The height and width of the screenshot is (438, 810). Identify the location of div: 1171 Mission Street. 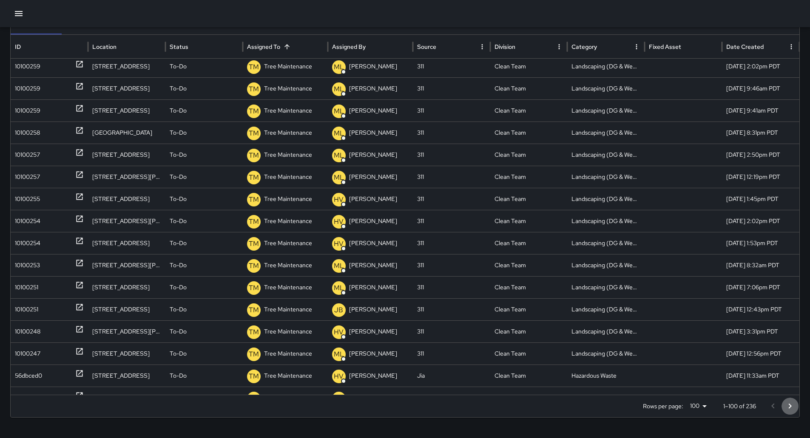
(127, 133).